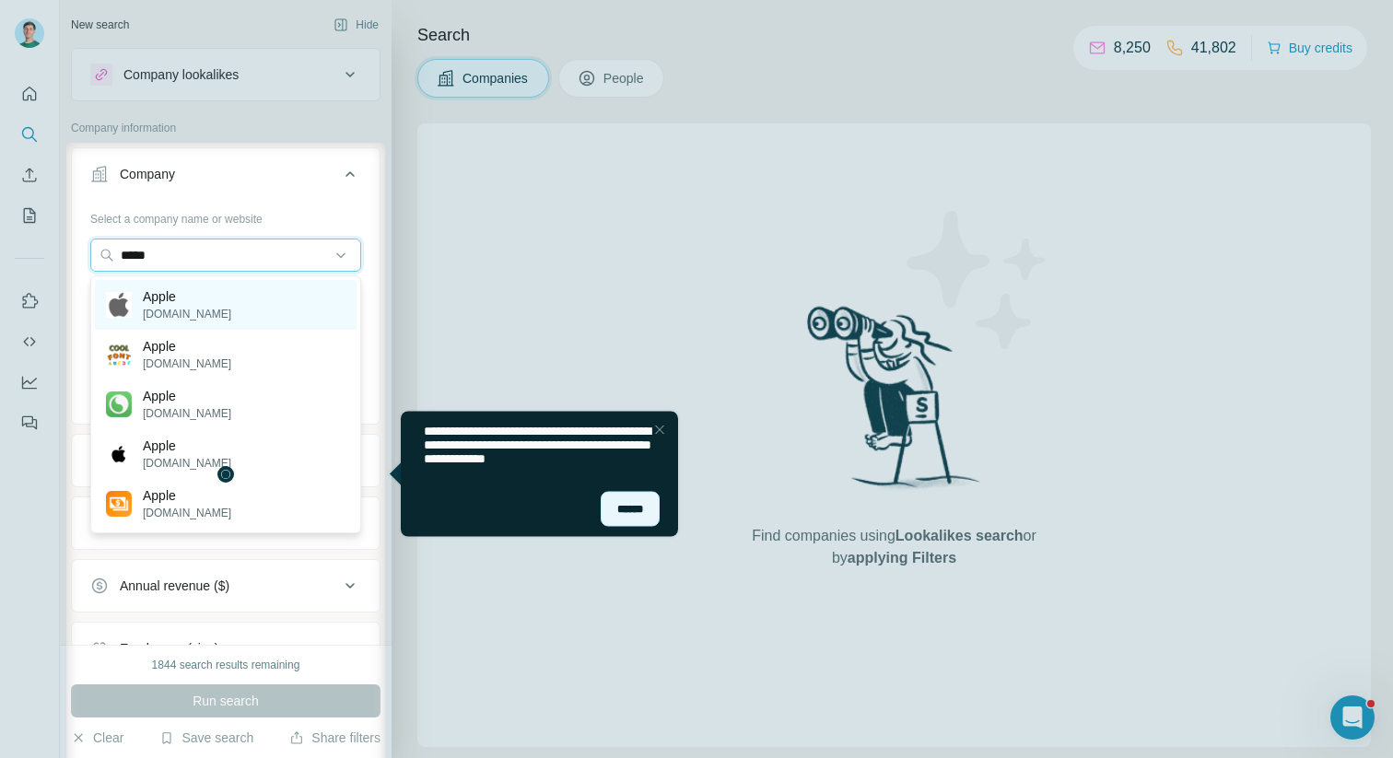 The width and height of the screenshot is (1393, 758). Describe the element at coordinates (226, 665) in the screenshot. I see `div: 1844 search results remaining` at that location.